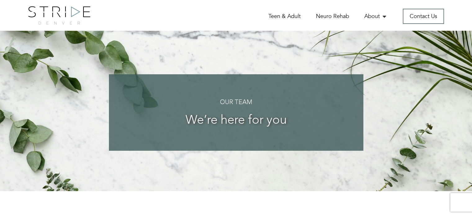 This screenshot has width=472, height=216. What do you see at coordinates (423, 16) in the screenshot?
I see `a: Contact Us` at bounding box center [423, 16].